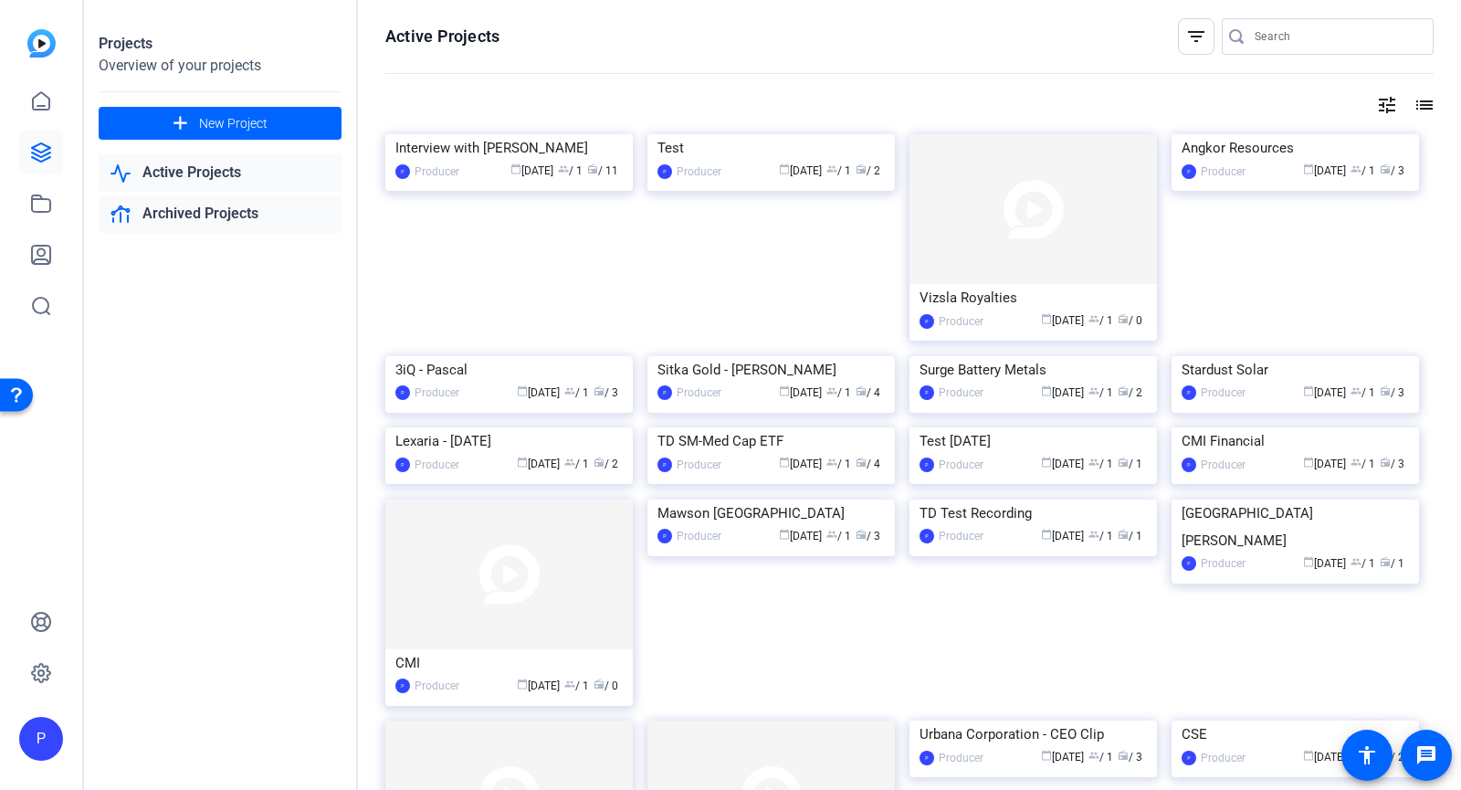 The image size is (1461, 790). What do you see at coordinates (1367, 755) in the screenshot?
I see `mat-icon: accessibility` at bounding box center [1367, 755].